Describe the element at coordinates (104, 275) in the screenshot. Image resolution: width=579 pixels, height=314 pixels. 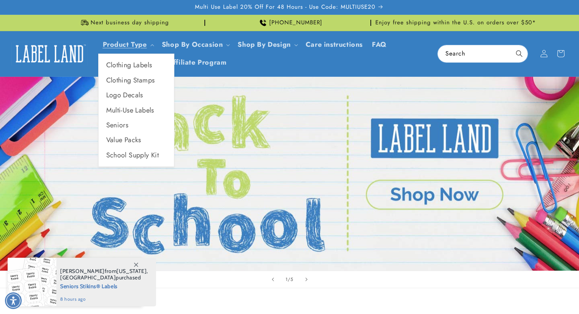
I see `span: from , purchased` at that location.